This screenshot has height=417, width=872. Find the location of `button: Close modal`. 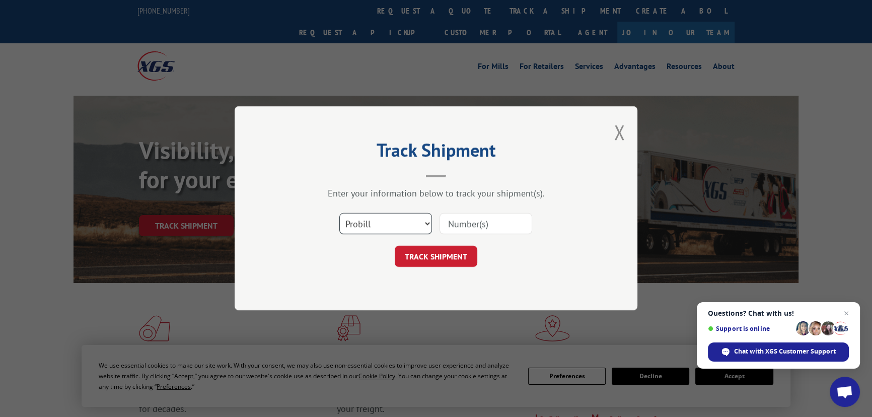

button: Close modal is located at coordinates (619, 132).